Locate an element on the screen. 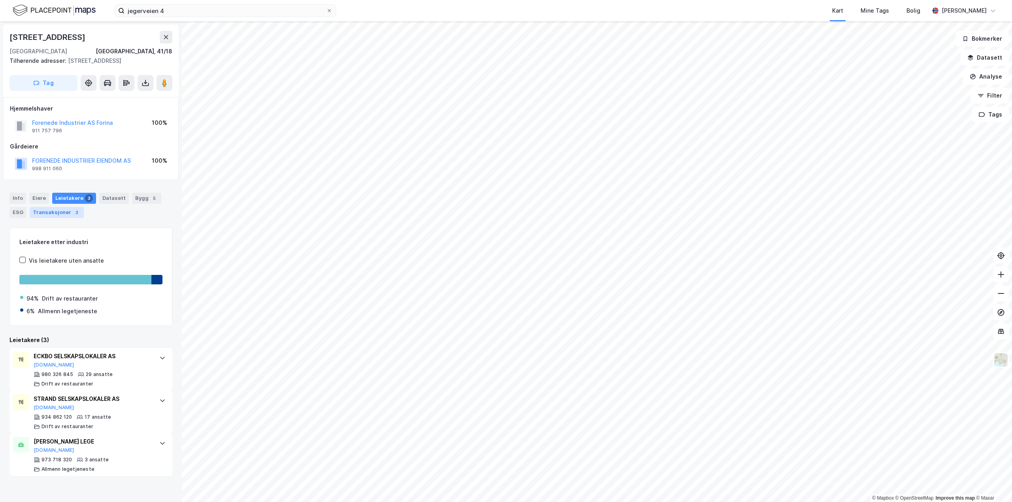  div: STRAND SELSKAPSLOKALER AS is located at coordinates (92, 399).